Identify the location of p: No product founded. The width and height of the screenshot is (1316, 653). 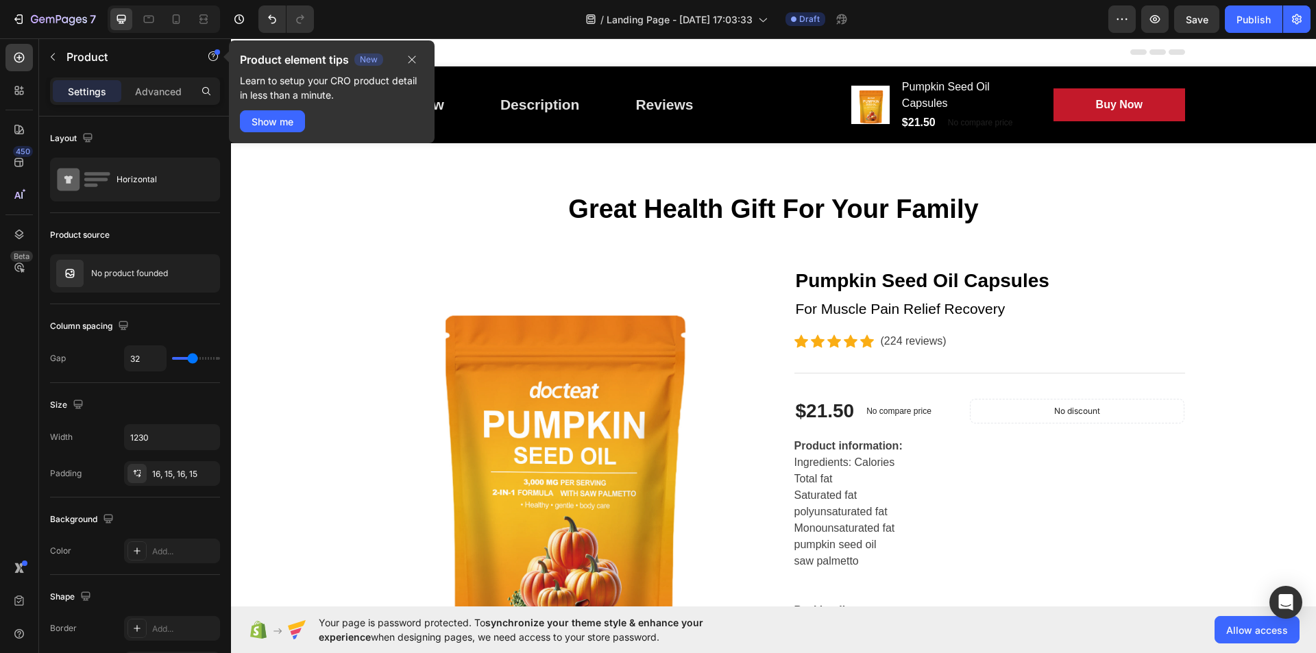
(130, 274).